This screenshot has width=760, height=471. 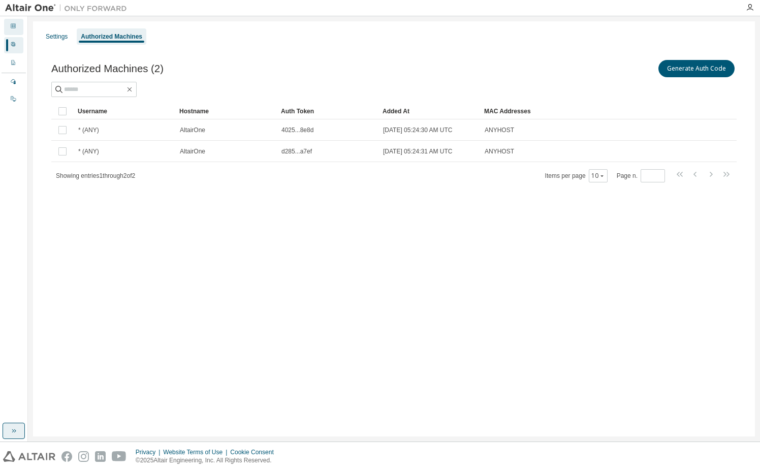 What do you see at coordinates (557, 111) in the screenshot?
I see `div: MAC Addresses` at bounding box center [557, 111].